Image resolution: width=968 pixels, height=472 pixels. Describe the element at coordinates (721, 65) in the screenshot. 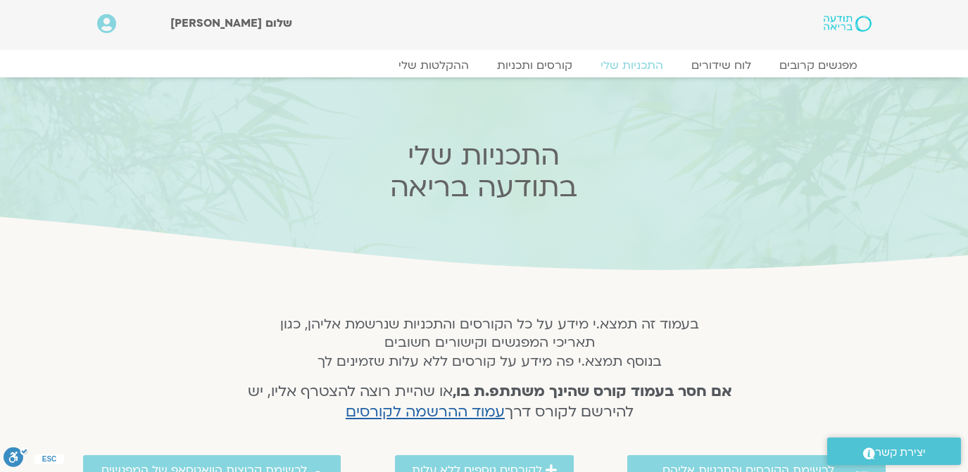

I see `a: לוח שידורים` at that location.